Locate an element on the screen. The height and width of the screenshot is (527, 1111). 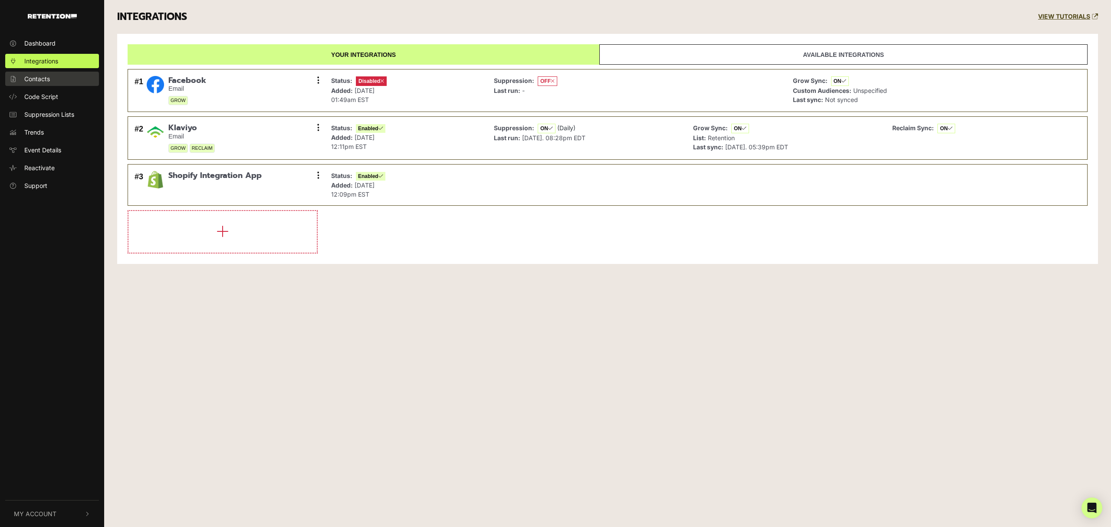
a: Suppression Lists is located at coordinates (52, 114).